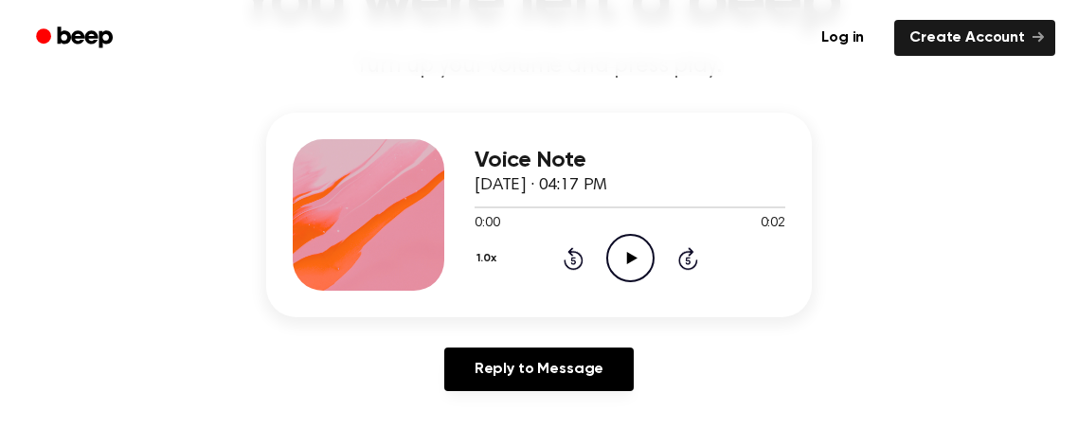  Describe the element at coordinates (975, 38) in the screenshot. I see `a: Create Account` at that location.